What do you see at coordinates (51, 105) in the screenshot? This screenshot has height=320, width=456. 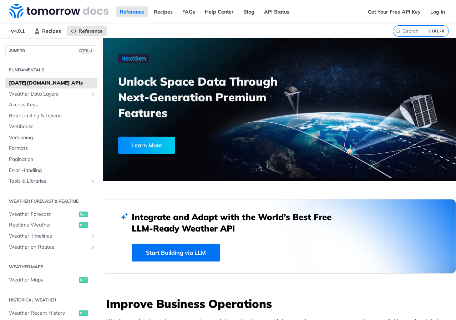 I see `a: Access Keys` at bounding box center [51, 105].